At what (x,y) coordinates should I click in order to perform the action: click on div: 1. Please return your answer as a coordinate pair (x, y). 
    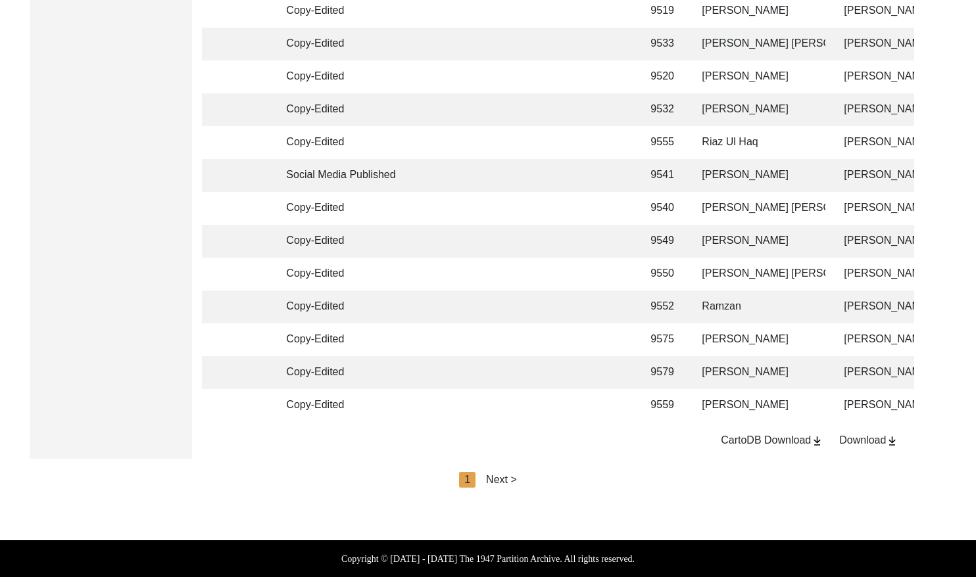
    Looking at the image, I should click on (467, 480).